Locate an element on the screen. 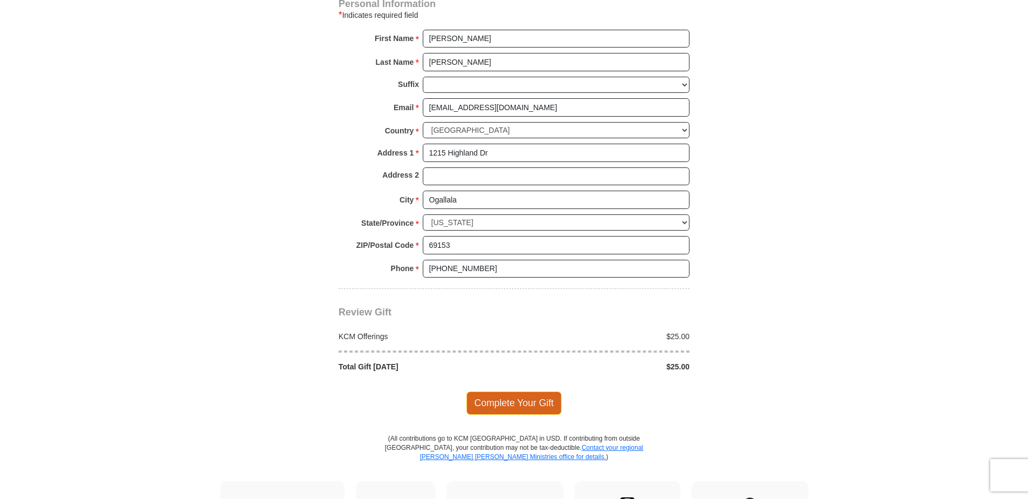 This screenshot has height=499, width=1028. div: Indicates required field is located at coordinates (514, 15).